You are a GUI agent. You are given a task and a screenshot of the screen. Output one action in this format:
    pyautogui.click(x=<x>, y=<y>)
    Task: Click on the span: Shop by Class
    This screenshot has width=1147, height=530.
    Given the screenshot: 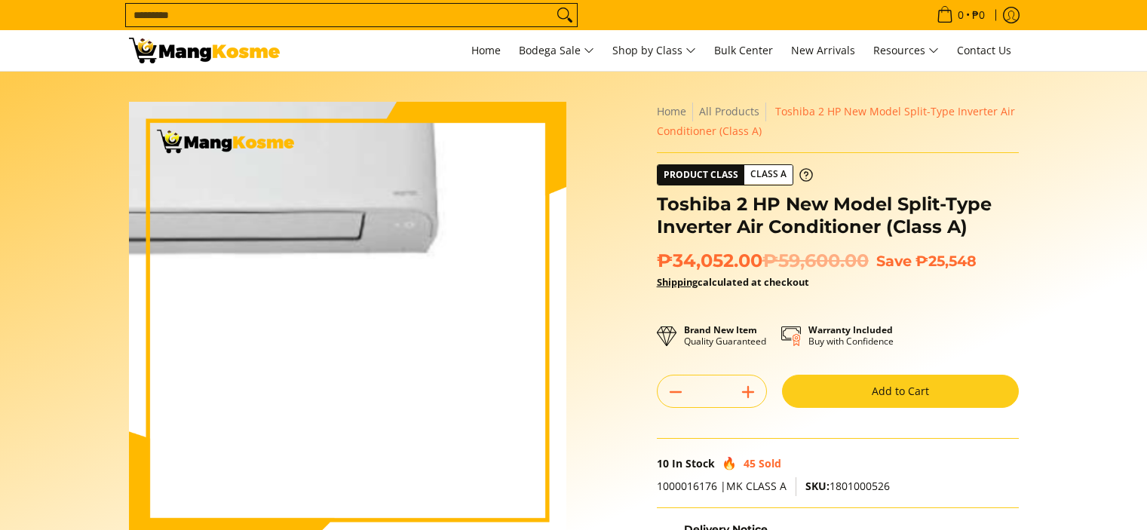 What is the action you would take?
    pyautogui.click(x=654, y=51)
    